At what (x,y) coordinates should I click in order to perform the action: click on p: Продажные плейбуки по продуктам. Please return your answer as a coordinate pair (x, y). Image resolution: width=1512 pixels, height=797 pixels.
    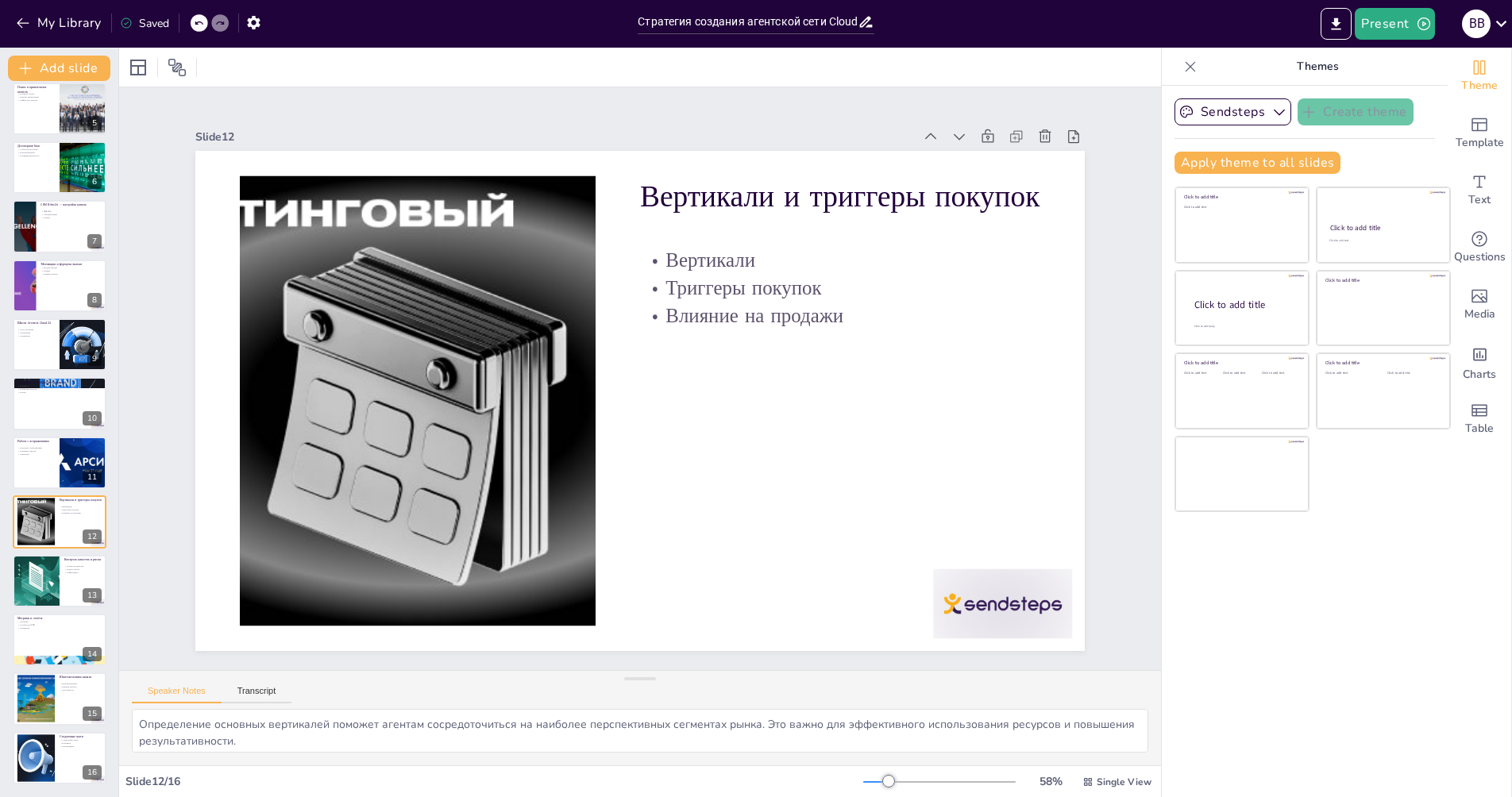
    Looking at the image, I should click on (60, 382).